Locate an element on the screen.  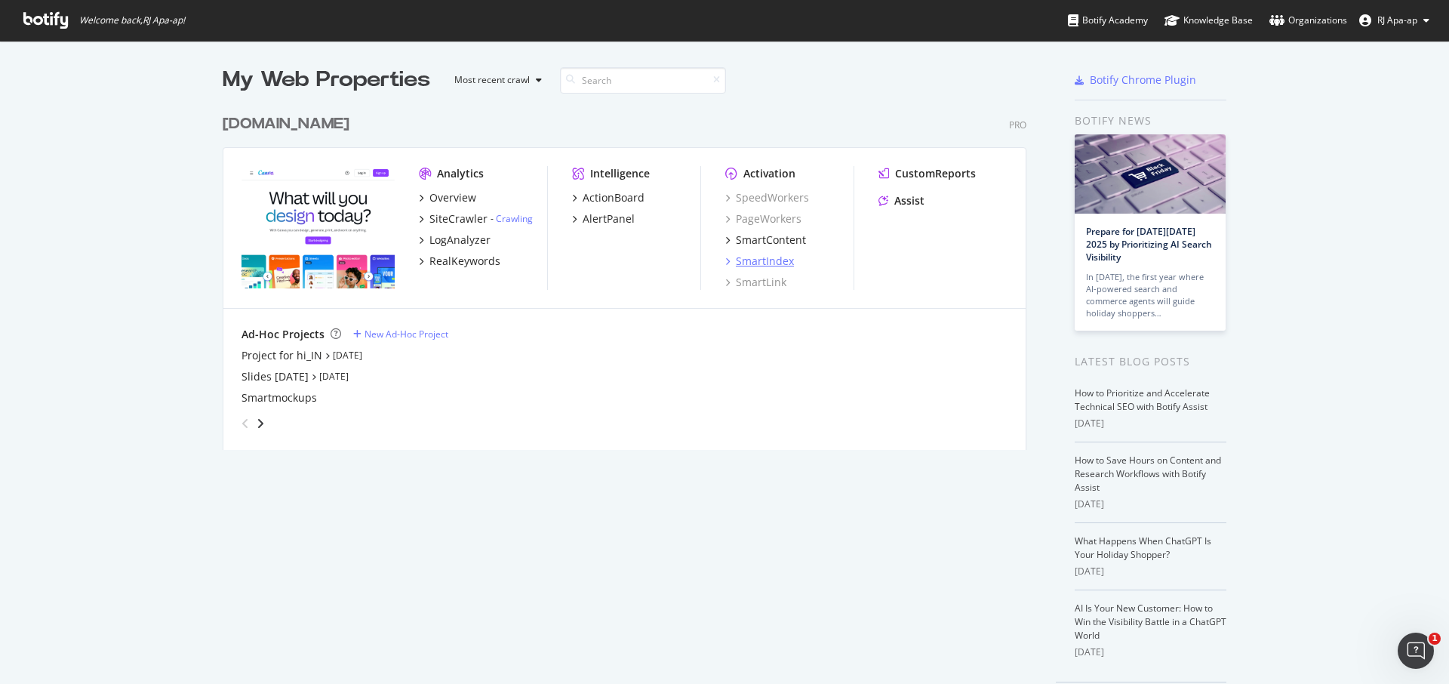
a: Smartmockups is located at coordinates (279, 398).